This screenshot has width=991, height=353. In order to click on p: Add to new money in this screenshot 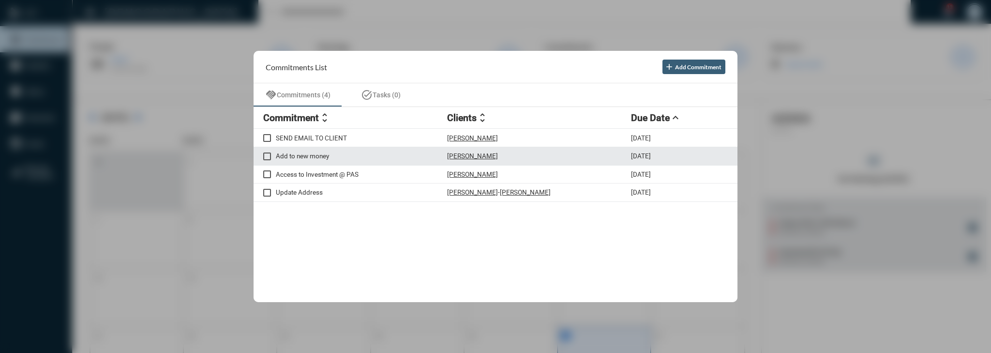, I will do `click(362, 156)`.